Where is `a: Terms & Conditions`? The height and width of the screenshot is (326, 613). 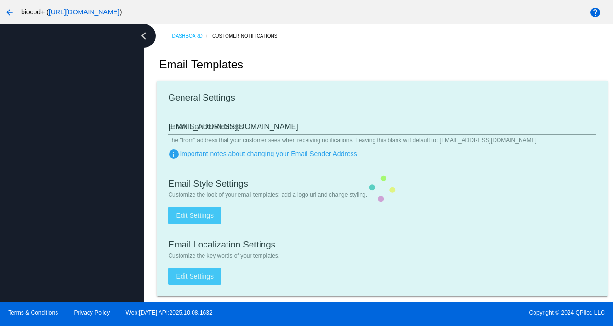
a: Terms & Conditions is located at coordinates (33, 313).